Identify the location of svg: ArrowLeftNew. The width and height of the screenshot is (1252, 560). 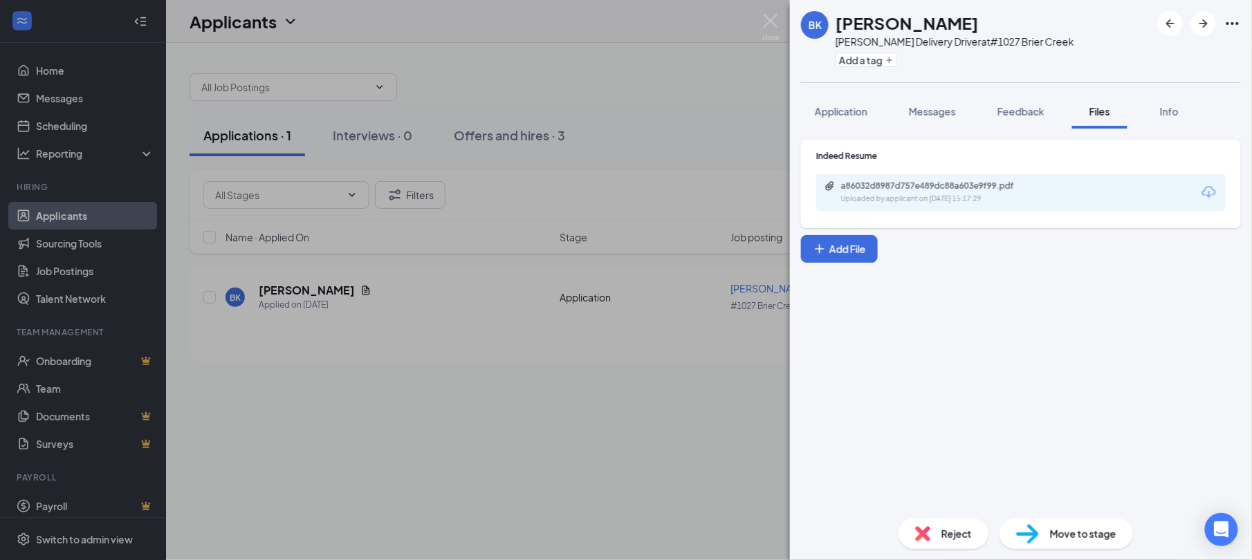
(1171, 24).